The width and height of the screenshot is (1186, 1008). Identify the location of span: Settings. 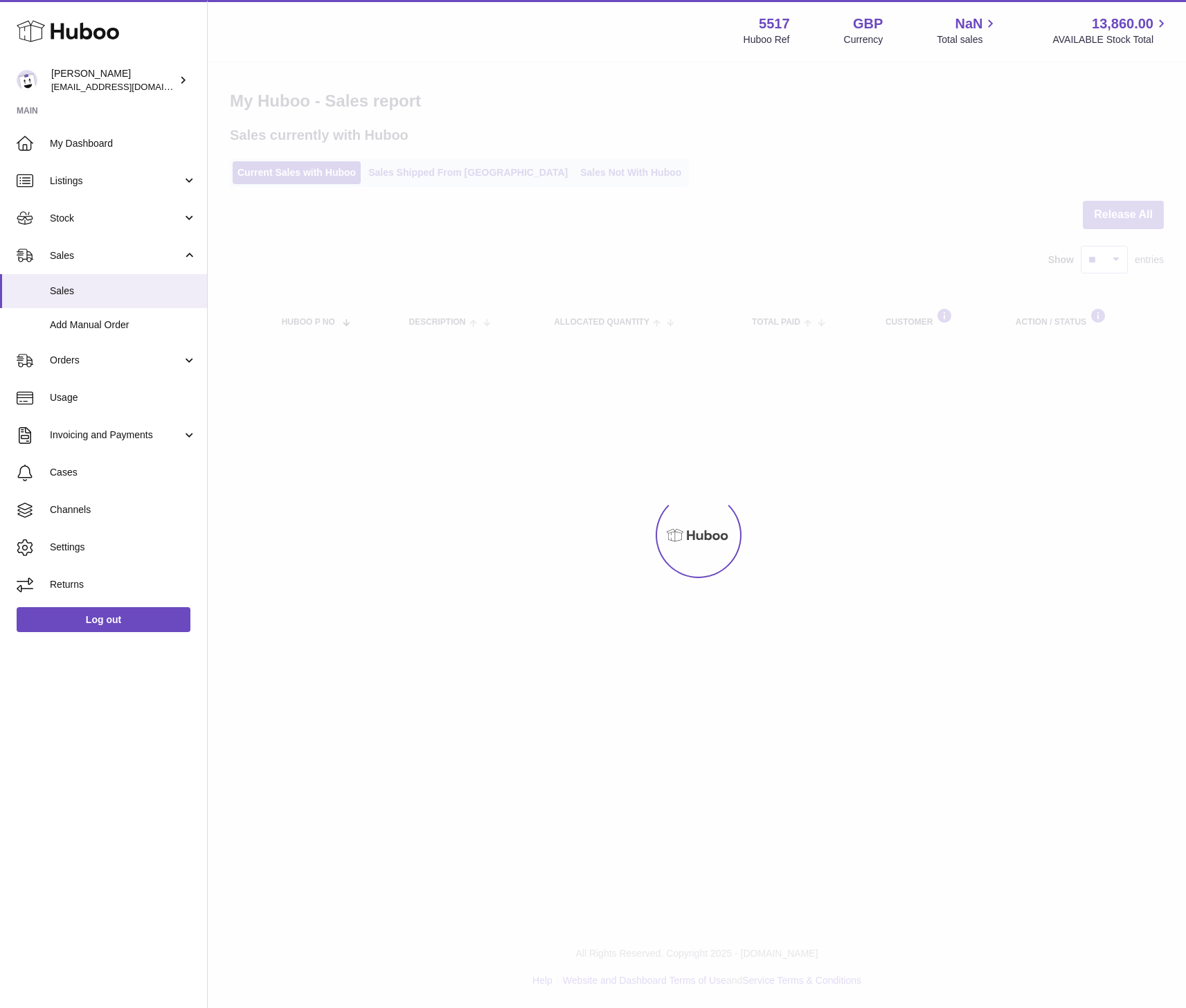
(123, 547).